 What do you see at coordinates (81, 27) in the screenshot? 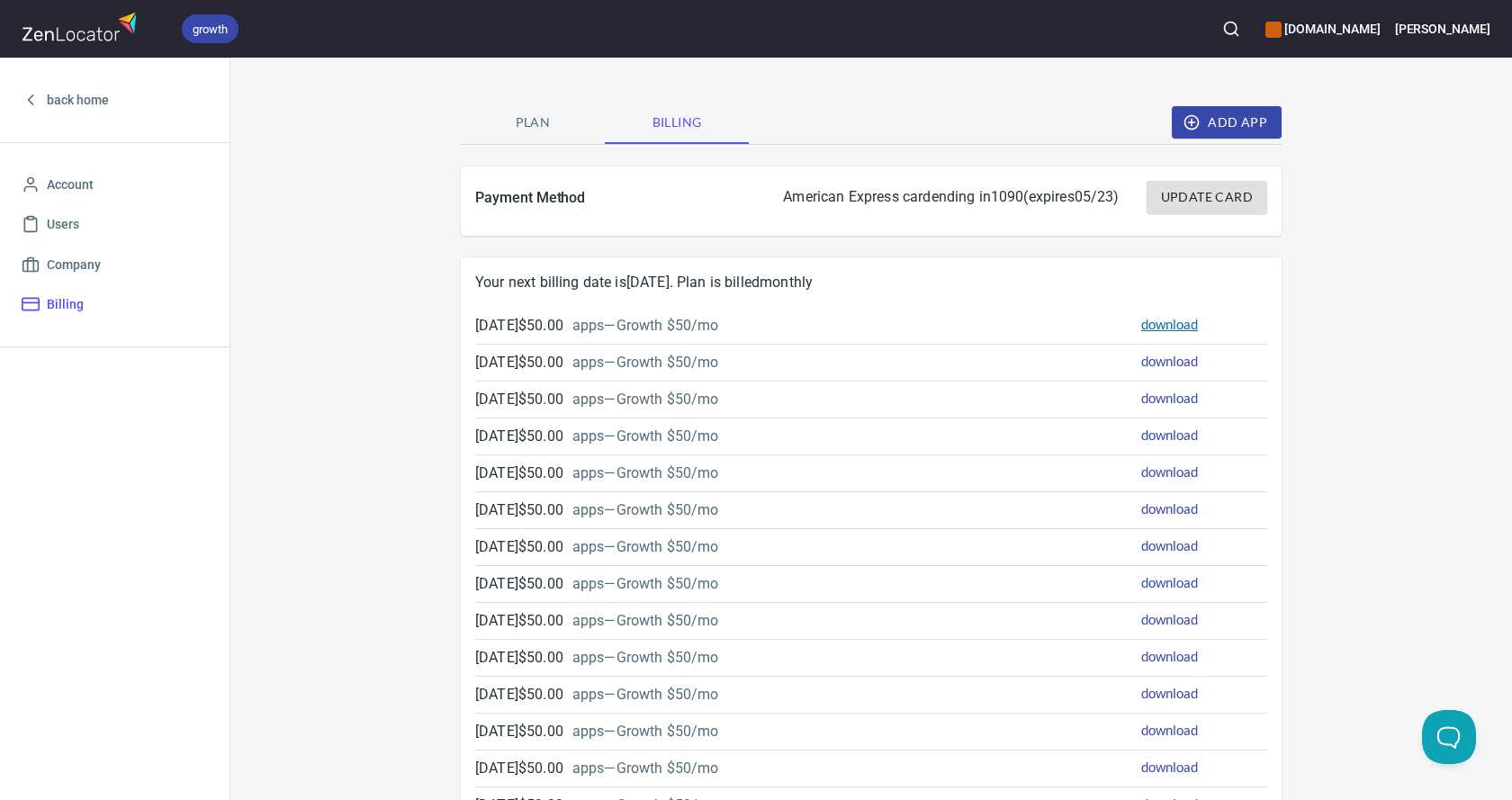
I see `img: zenlocator` at bounding box center [81, 27].